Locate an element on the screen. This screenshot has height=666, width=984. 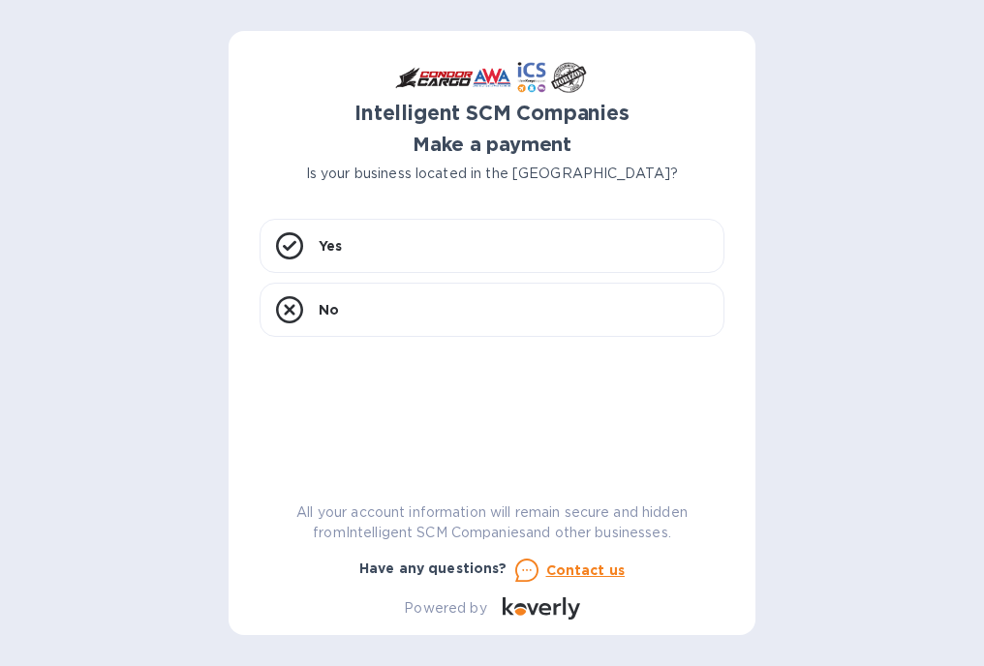
p: Powered by is located at coordinates (444, 608).